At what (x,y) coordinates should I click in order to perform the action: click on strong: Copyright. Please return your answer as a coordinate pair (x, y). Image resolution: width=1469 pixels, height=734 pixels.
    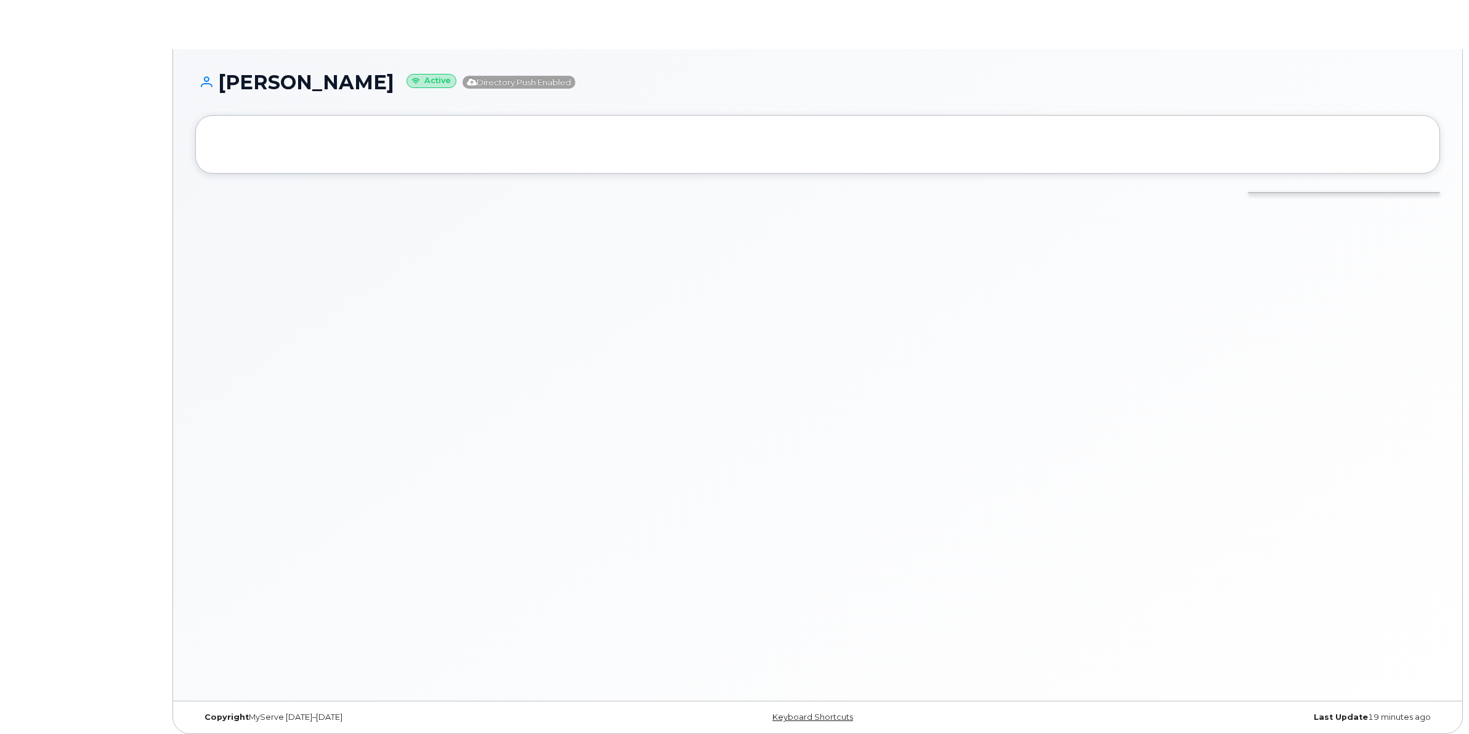
    Looking at the image, I should click on (227, 717).